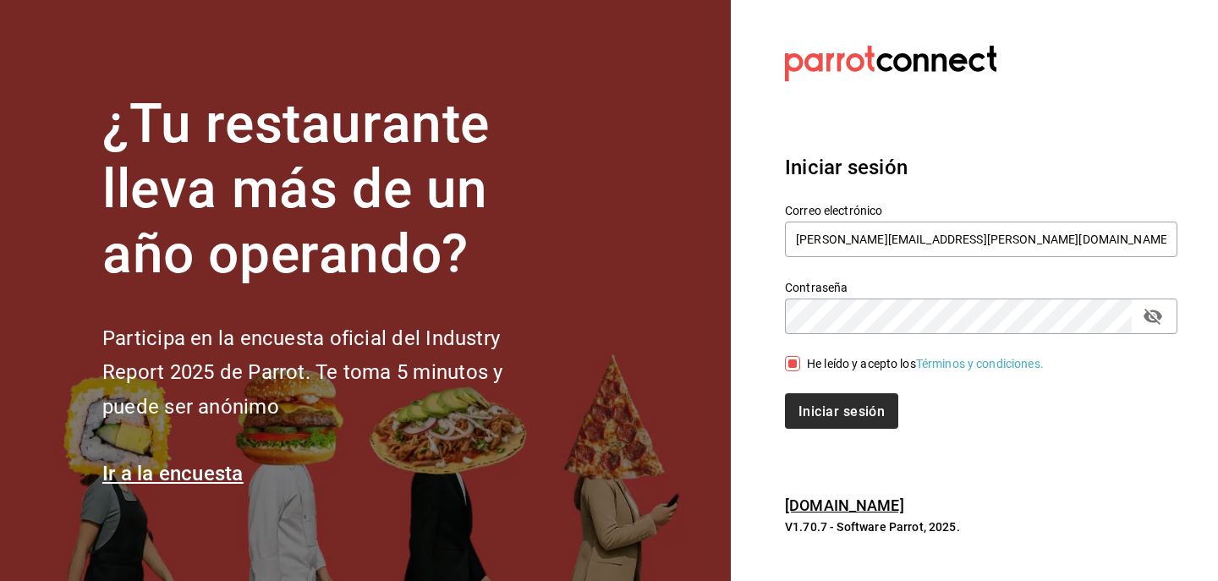  I want to click on button: Iniciar sesión, so click(841, 411).